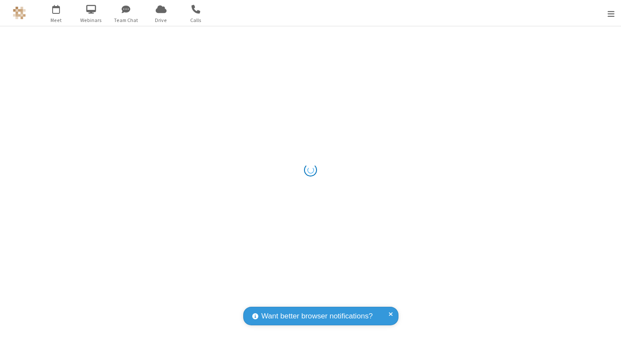  I want to click on span: Webinars, so click(91, 20).